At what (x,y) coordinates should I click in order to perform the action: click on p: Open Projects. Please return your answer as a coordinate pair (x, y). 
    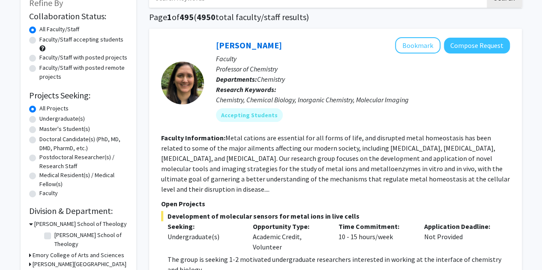
    Looking at the image, I should click on (336, 204).